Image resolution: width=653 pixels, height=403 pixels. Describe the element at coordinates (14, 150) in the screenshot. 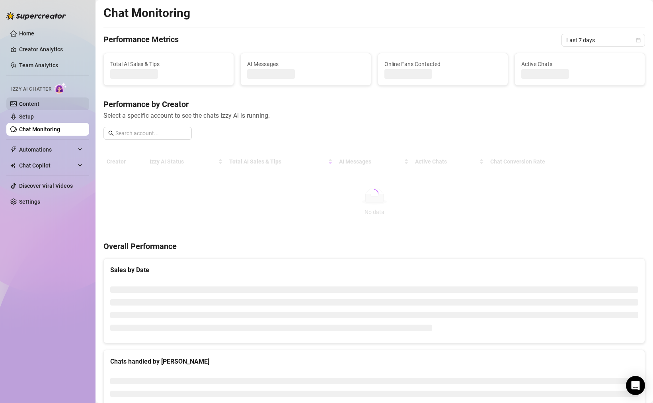

I see `span: thunderbolt` at that location.